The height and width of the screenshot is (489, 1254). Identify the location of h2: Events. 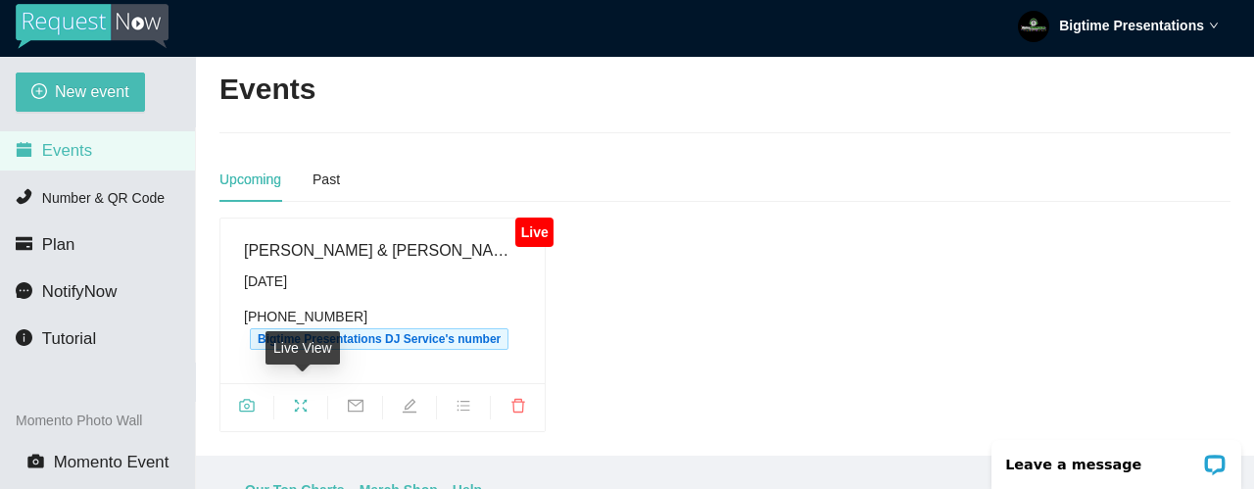
(268, 89).